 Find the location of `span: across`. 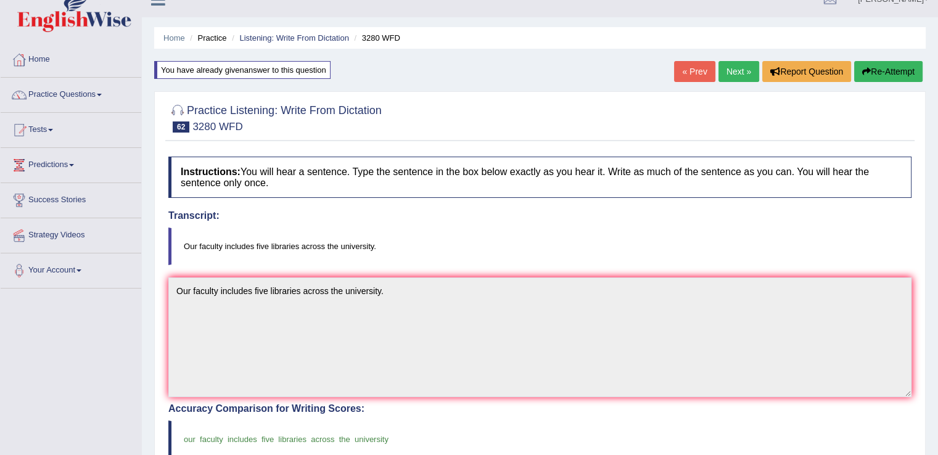

span: across is located at coordinates (323, 439).